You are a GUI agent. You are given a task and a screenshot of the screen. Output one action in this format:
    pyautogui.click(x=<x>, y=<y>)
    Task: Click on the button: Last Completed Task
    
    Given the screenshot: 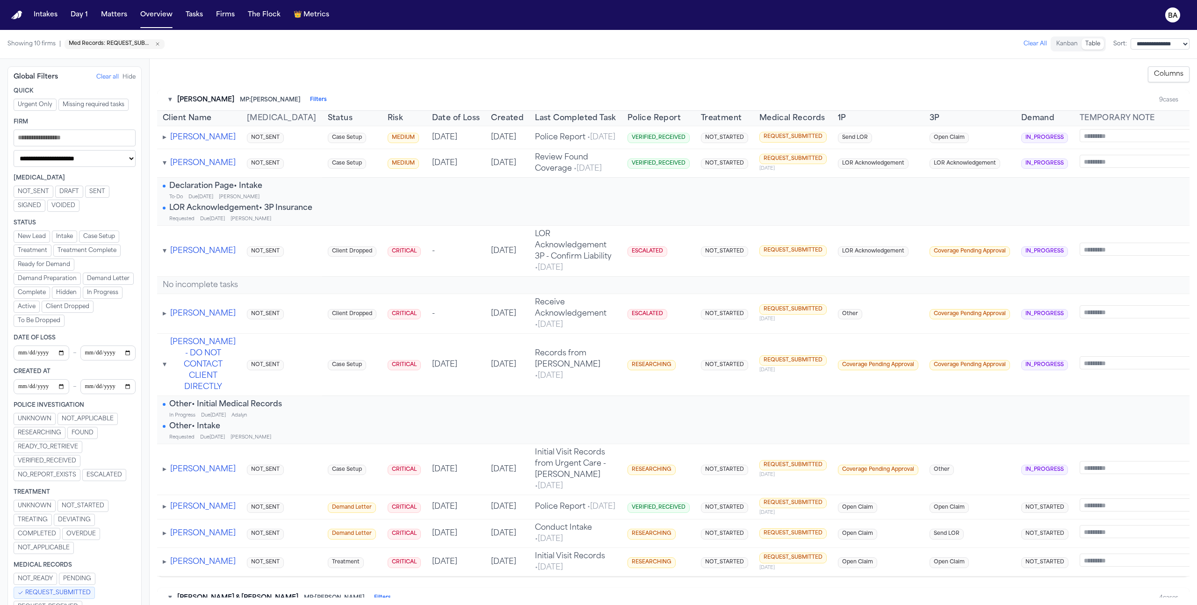 What is the action you would take?
    pyautogui.click(x=576, y=118)
    